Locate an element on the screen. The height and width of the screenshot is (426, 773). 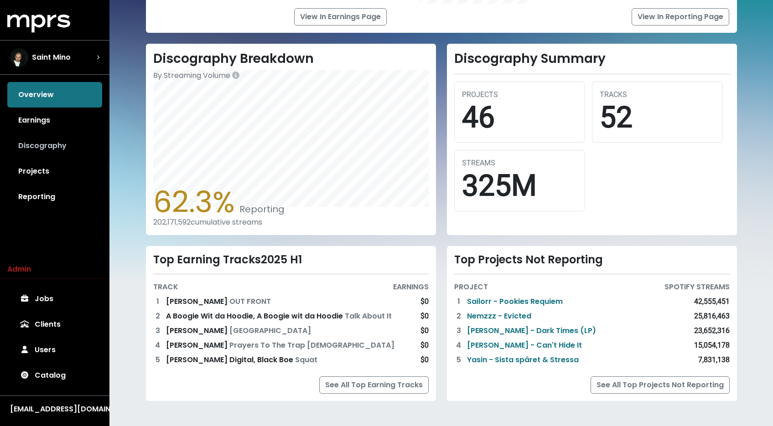
span: Reporting is located at coordinates (259, 209).